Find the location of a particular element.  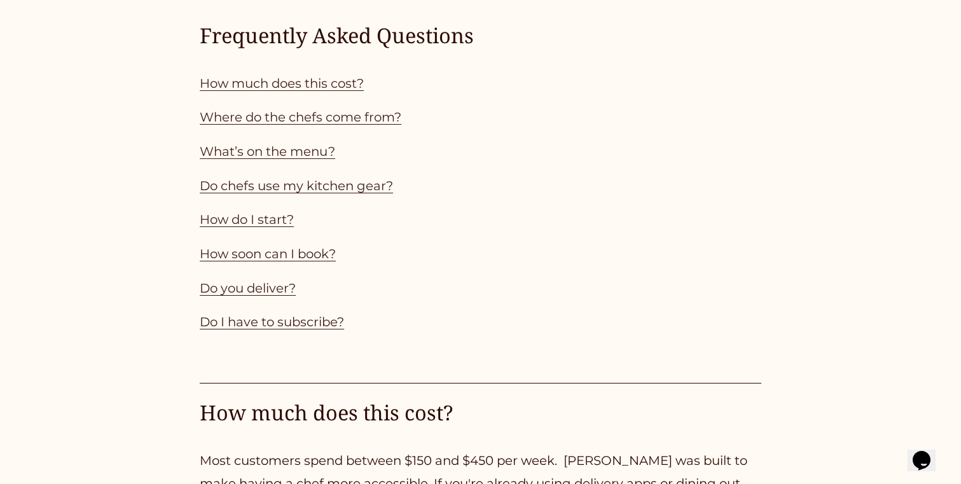

a: Do you deliver? is located at coordinates (247, 288).